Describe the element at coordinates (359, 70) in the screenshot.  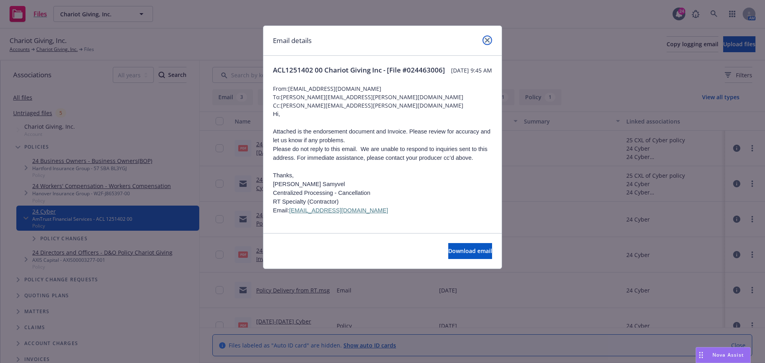
I see `span: ACL1251402 00 Chariot Giving Inc - [File #024463006]` at that location.